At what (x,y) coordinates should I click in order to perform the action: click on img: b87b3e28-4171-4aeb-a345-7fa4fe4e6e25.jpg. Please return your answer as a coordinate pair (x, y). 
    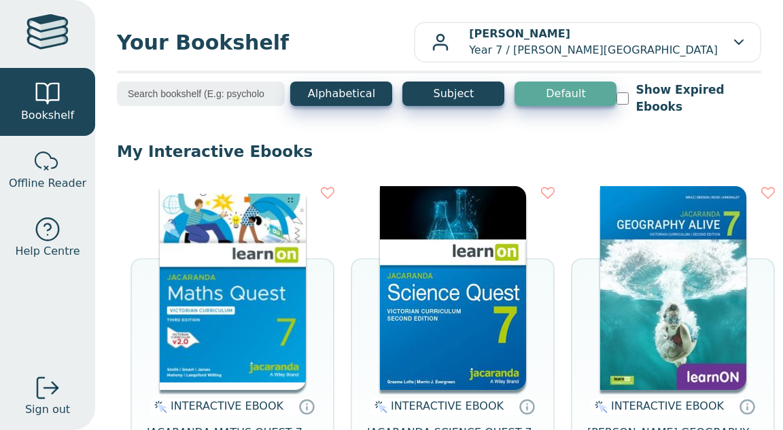
    Looking at the image, I should click on (233, 288).